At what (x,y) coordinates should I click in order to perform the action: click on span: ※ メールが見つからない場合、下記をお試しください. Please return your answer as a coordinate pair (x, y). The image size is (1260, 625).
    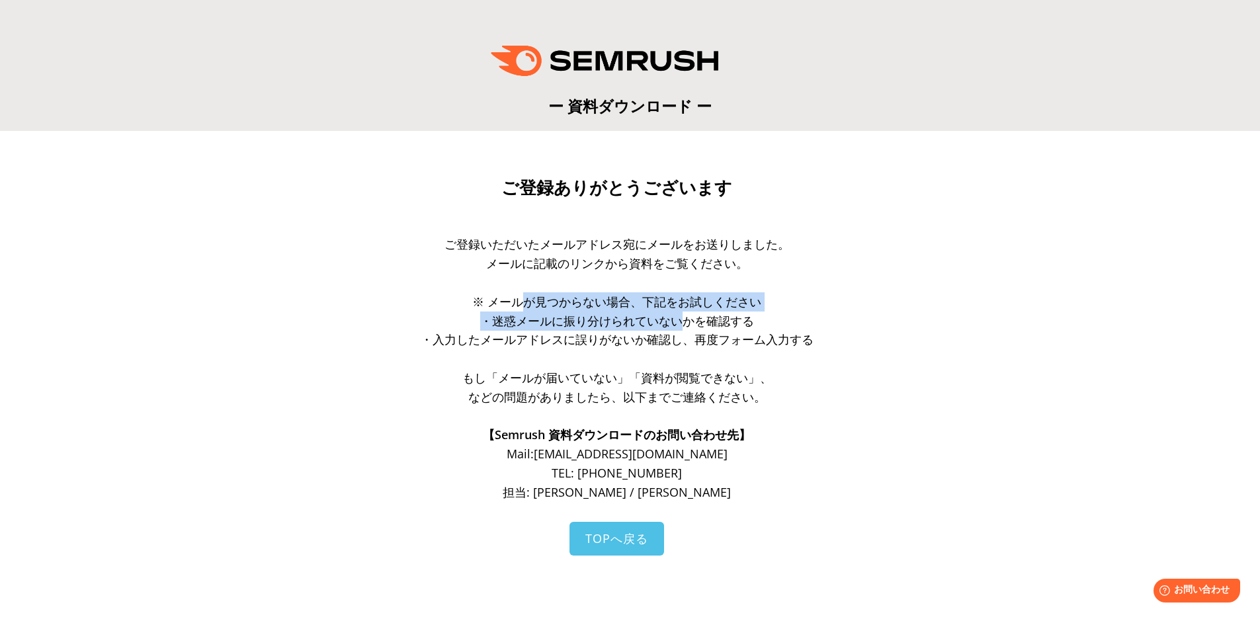
    Looking at the image, I should click on (616, 302).